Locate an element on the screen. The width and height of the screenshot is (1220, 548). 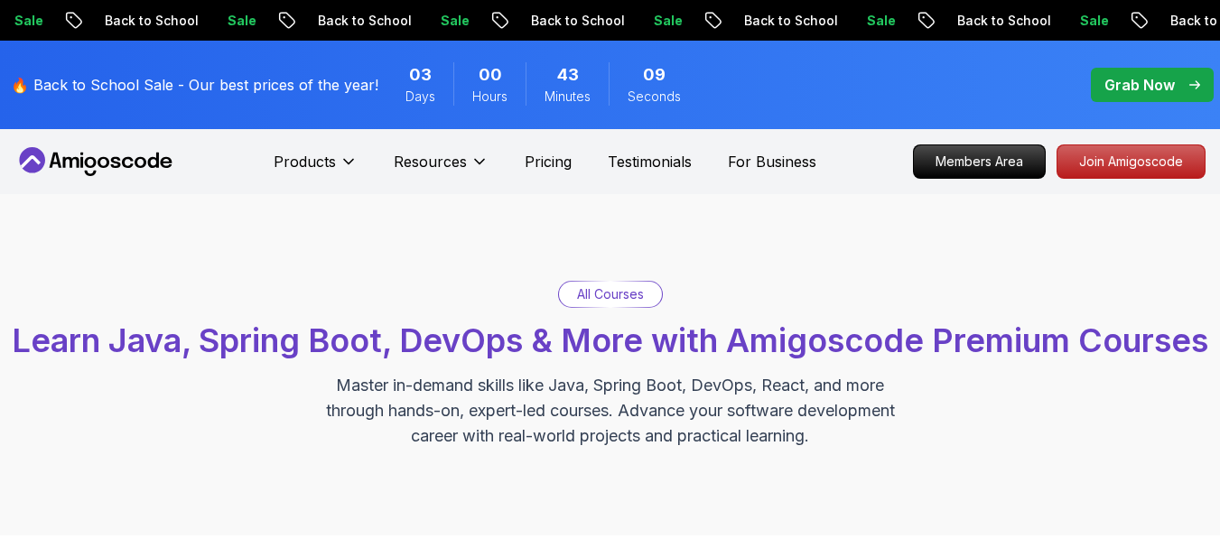
p: All Courses is located at coordinates (610, 294).